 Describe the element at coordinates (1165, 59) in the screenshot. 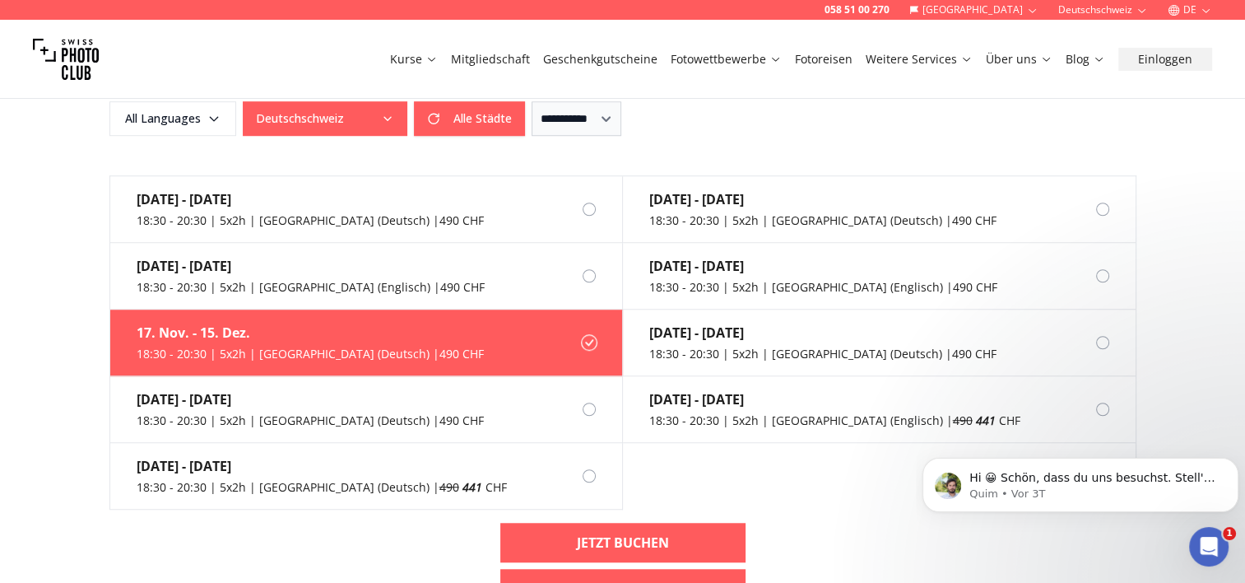

I see `button: Einloggen` at that location.